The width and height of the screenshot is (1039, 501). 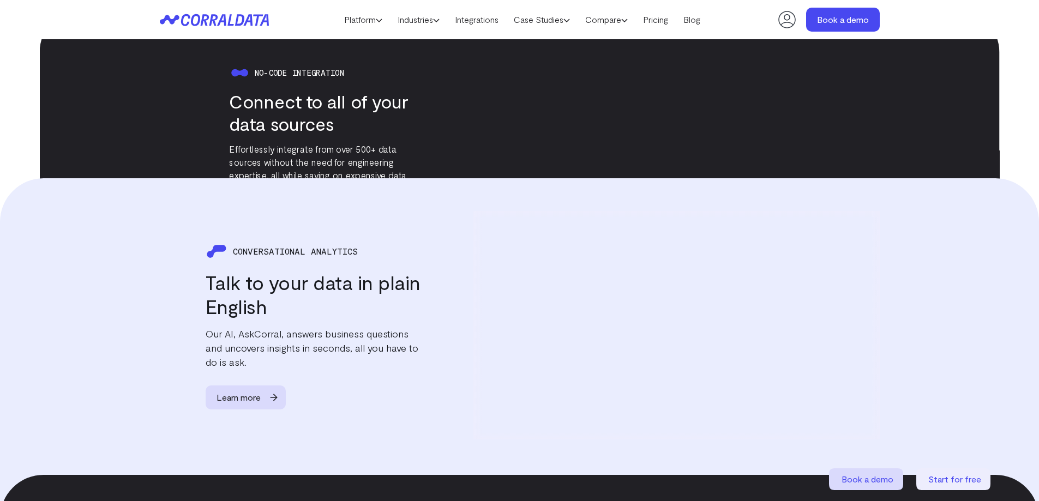 What do you see at coordinates (419, 20) in the screenshot?
I see `a: Industries` at bounding box center [419, 20].